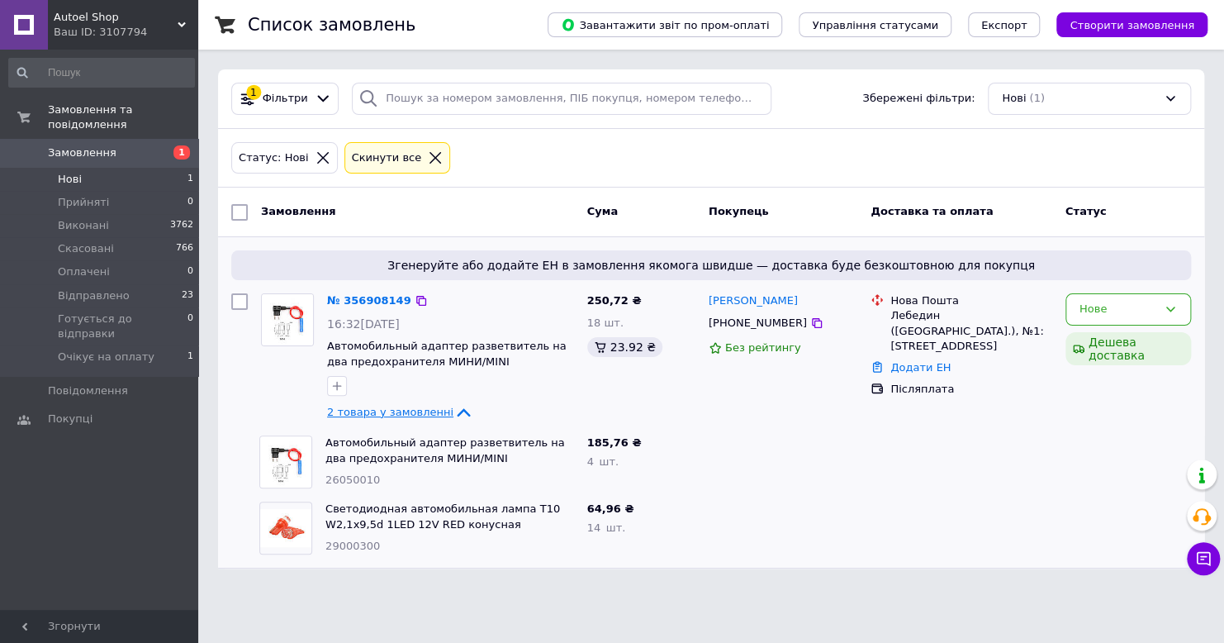  Describe the element at coordinates (285, 98) in the screenshot. I see `span: Фільтри` at that location.